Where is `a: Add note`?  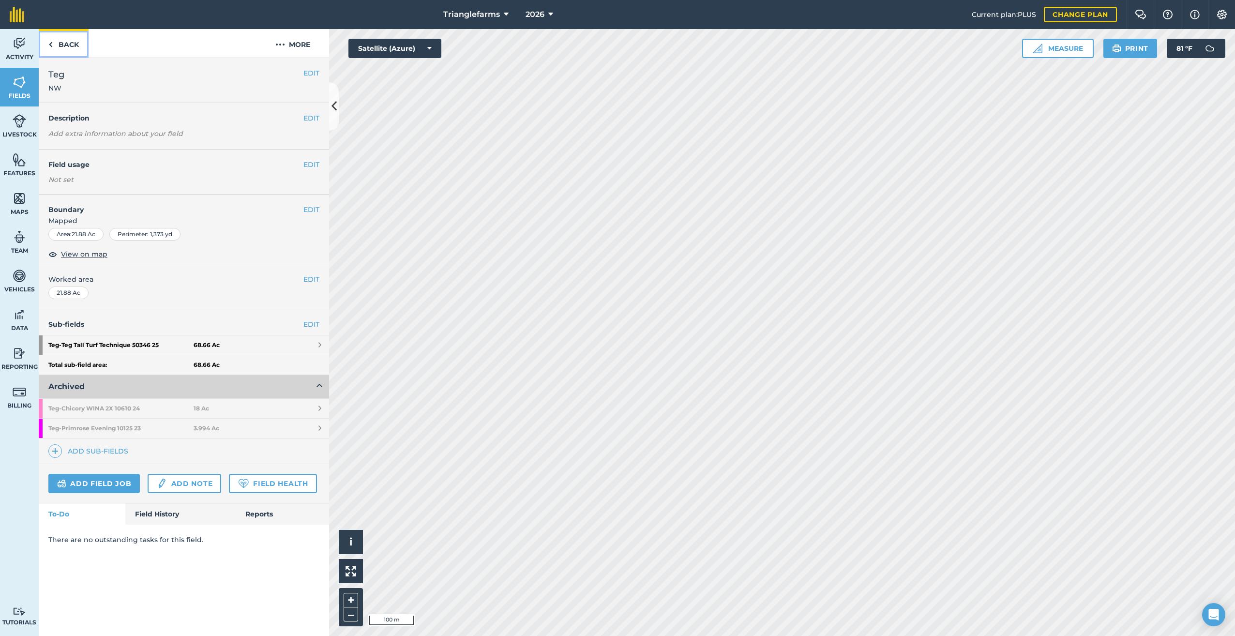
a: Add note is located at coordinates (184, 483).